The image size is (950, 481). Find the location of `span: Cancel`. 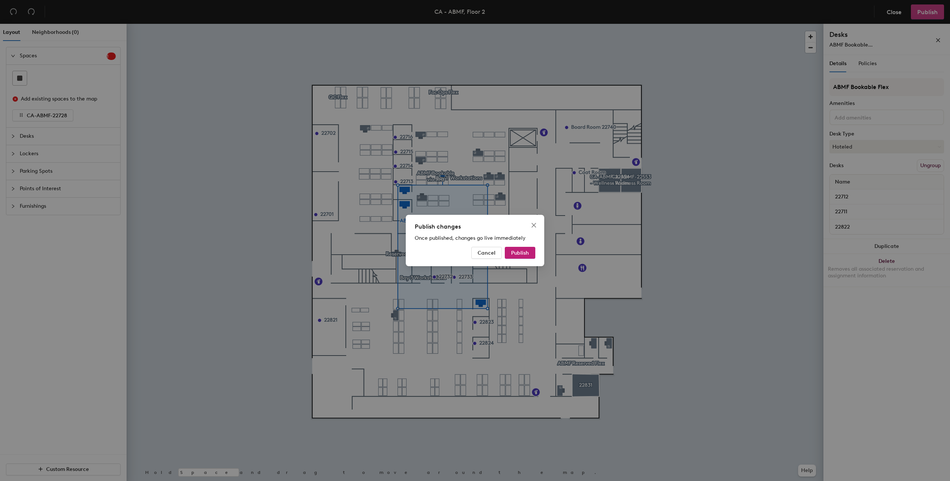

span: Cancel is located at coordinates (486, 253).